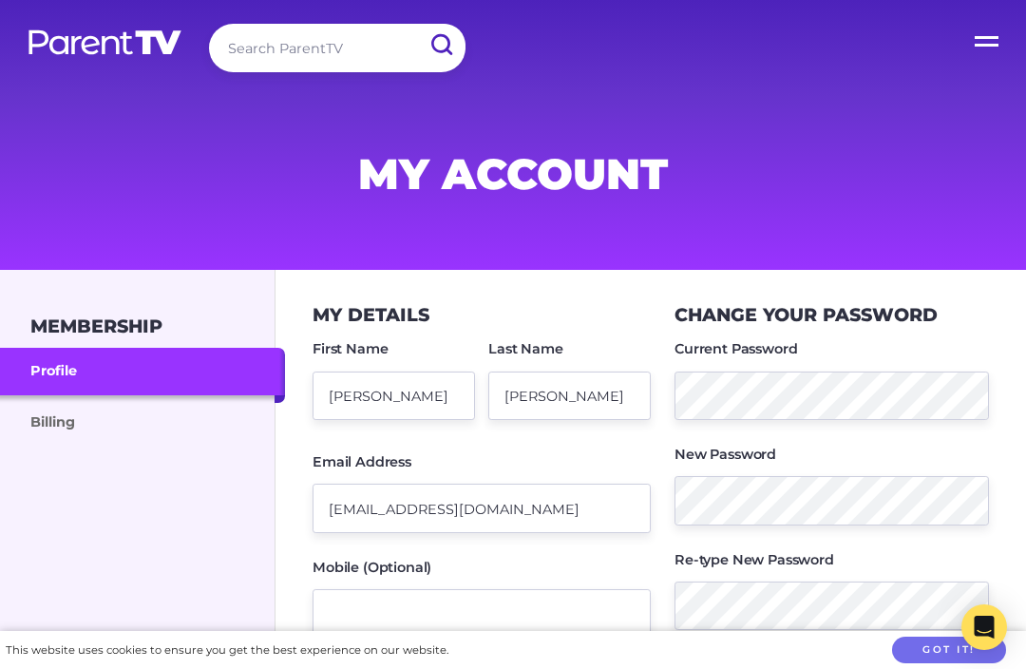 This screenshot has width=1026, height=669. I want to click on h1: My Account, so click(513, 174).